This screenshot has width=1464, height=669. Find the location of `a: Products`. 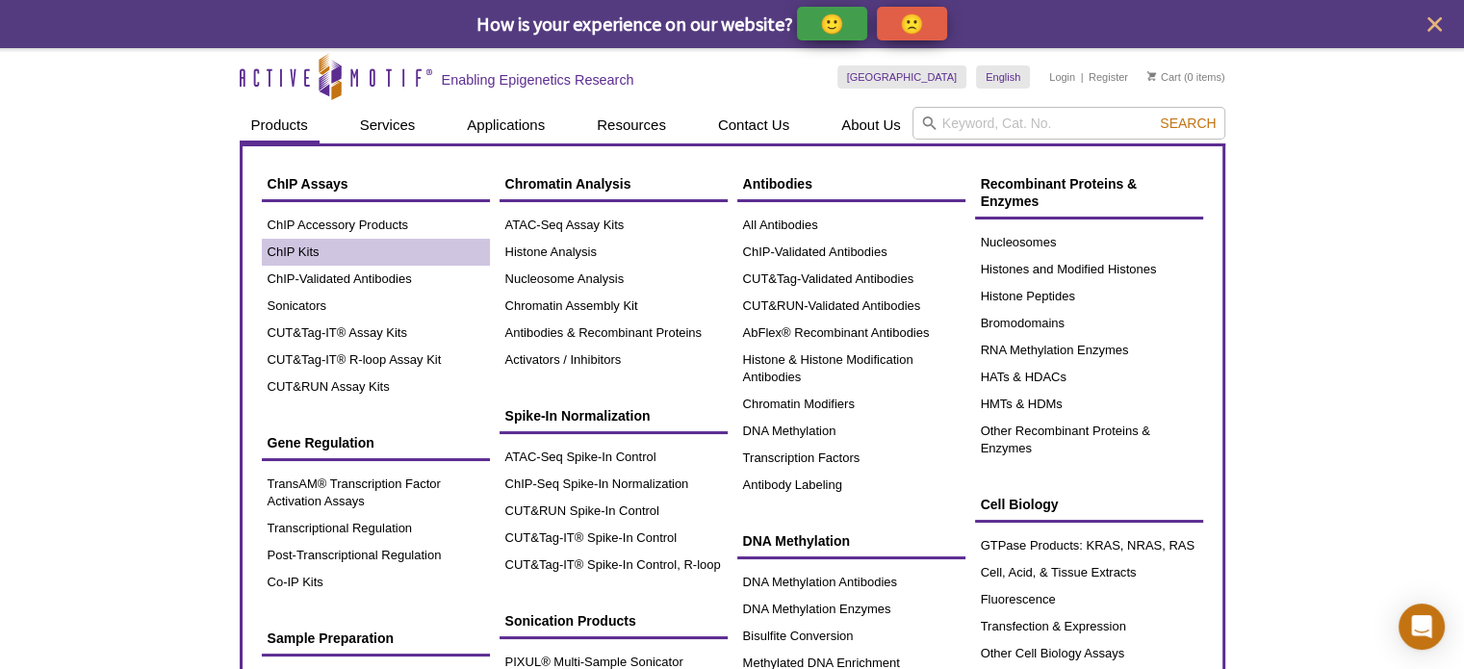

a: Products is located at coordinates (279, 125).